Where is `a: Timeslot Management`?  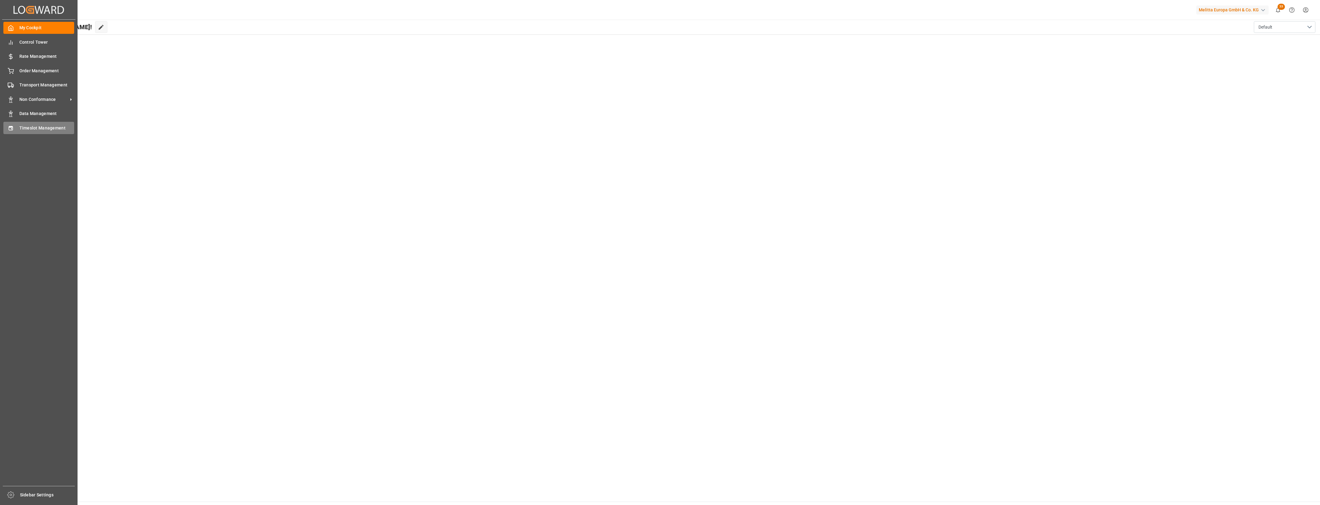
a: Timeslot Management is located at coordinates (39, 128).